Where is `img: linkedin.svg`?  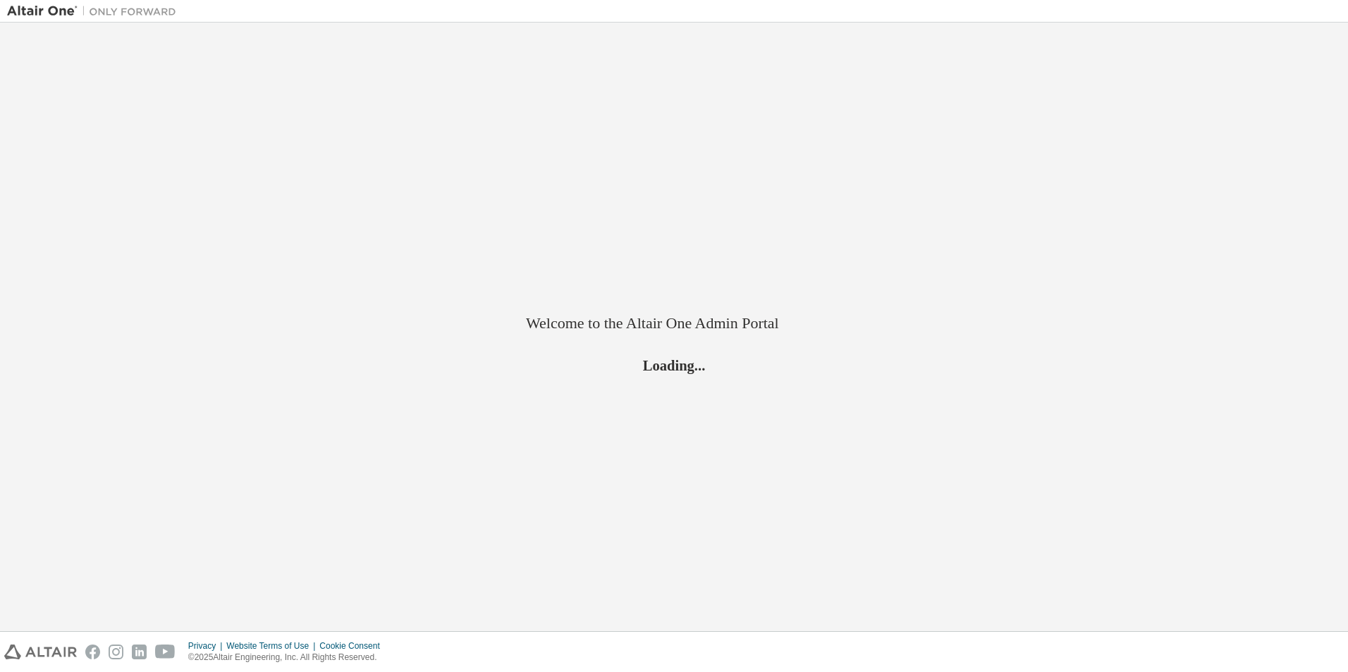
img: linkedin.svg is located at coordinates (139, 652).